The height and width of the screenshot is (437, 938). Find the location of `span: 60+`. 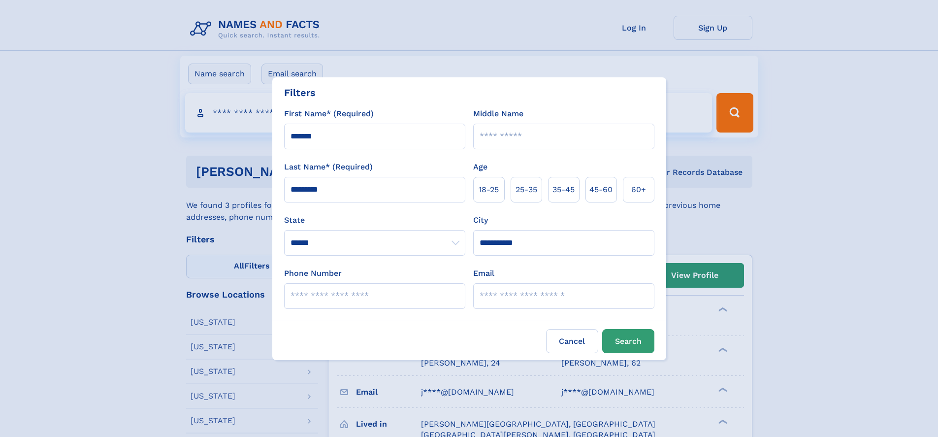

span: 60+ is located at coordinates (639, 190).